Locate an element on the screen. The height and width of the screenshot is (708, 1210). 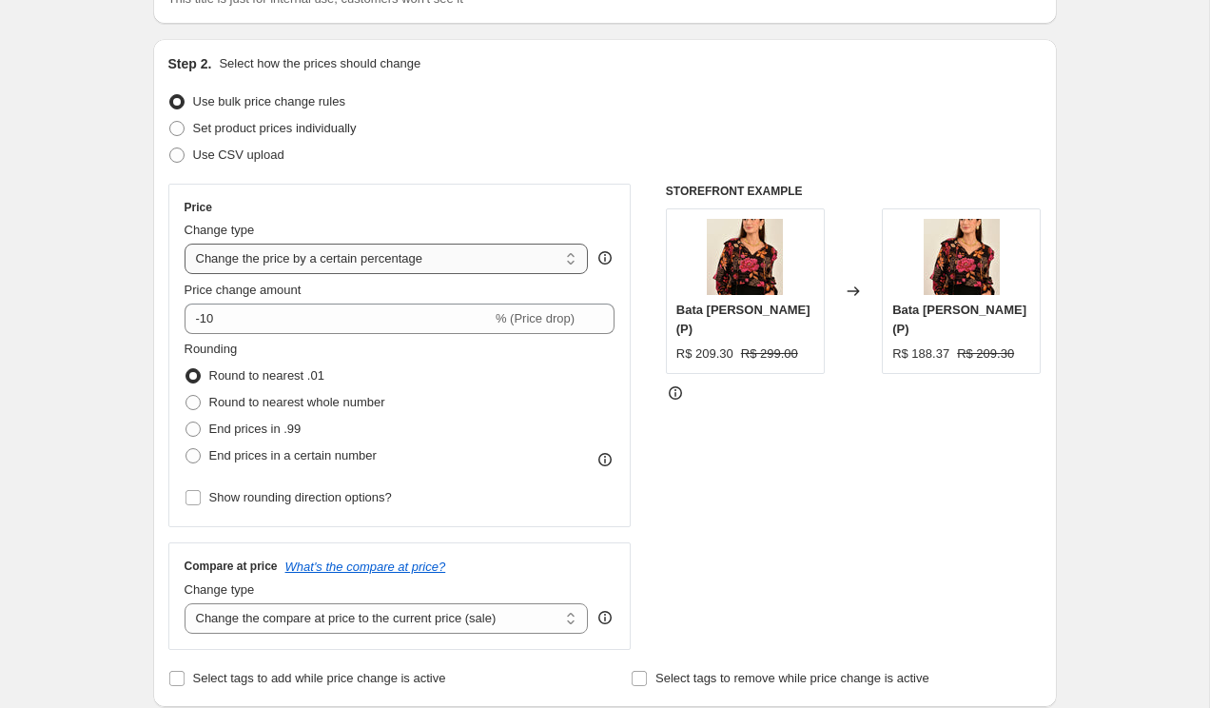
span: End prices in .99 is located at coordinates (255, 428).